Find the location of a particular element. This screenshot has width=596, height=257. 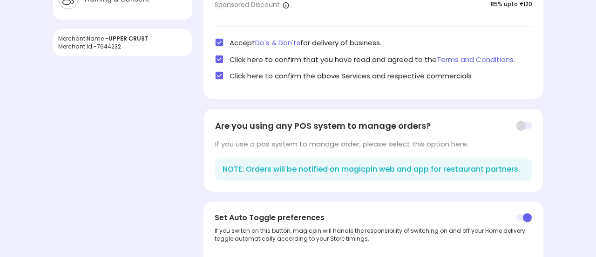

span: Terms and Conditions. is located at coordinates (476, 59).